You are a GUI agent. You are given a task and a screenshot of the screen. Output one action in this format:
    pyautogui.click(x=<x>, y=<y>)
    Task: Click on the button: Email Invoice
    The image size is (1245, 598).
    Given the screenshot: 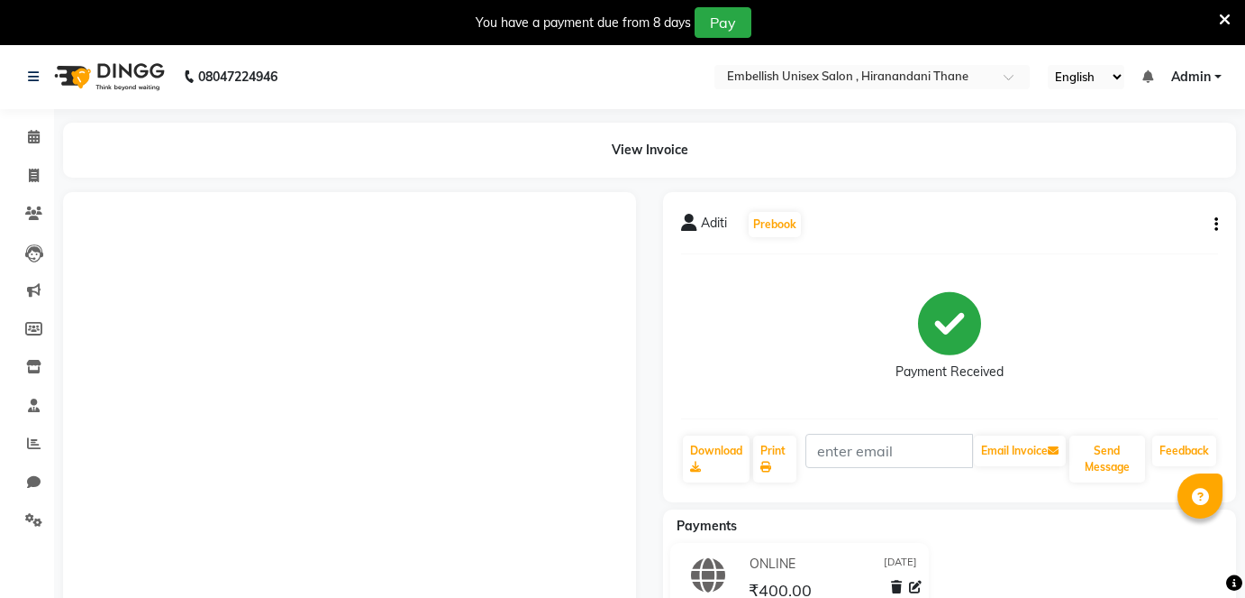 What is the action you would take?
    pyautogui.click(x=1020, y=451)
    